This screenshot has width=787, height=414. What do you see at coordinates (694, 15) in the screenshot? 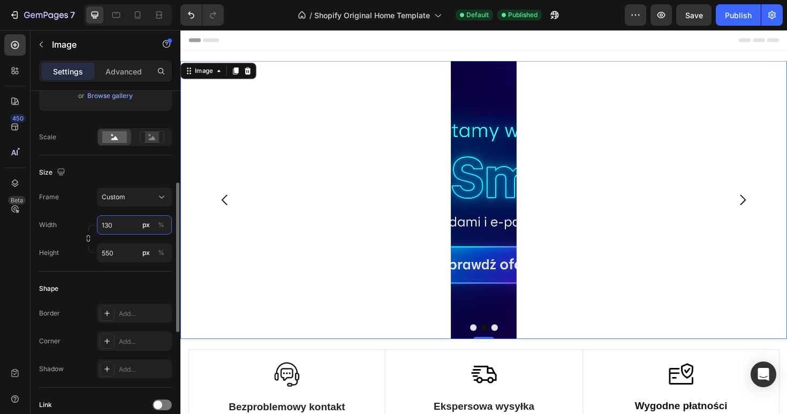
I see `button: Save` at bounding box center [694, 15].